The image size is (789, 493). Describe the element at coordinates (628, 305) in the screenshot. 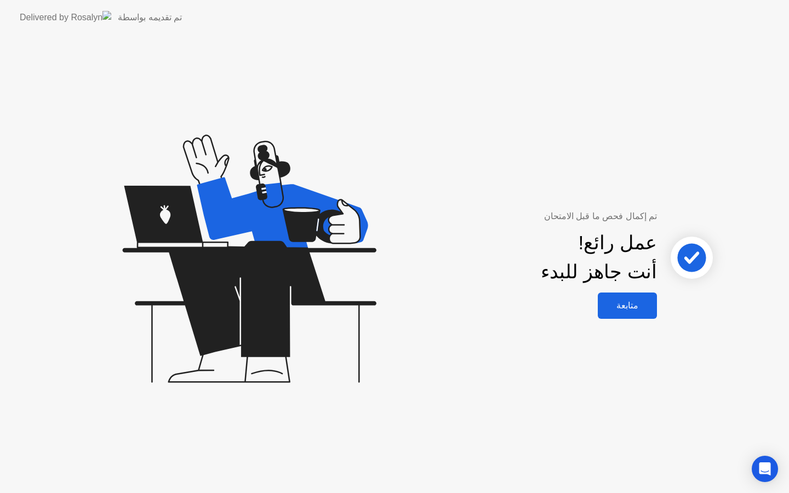

I see `div: متابعة` at that location.